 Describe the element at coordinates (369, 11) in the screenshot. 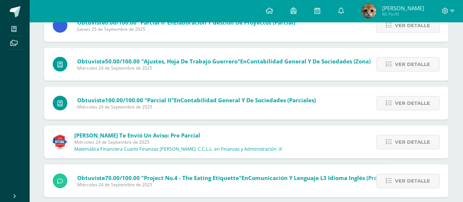

I see `img: 8762b6bb3af3da8fe1474ae5a1e34521.png` at that location.